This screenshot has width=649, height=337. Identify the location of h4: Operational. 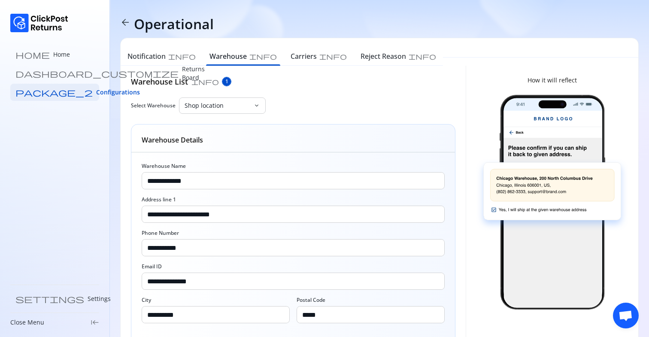
(174, 24).